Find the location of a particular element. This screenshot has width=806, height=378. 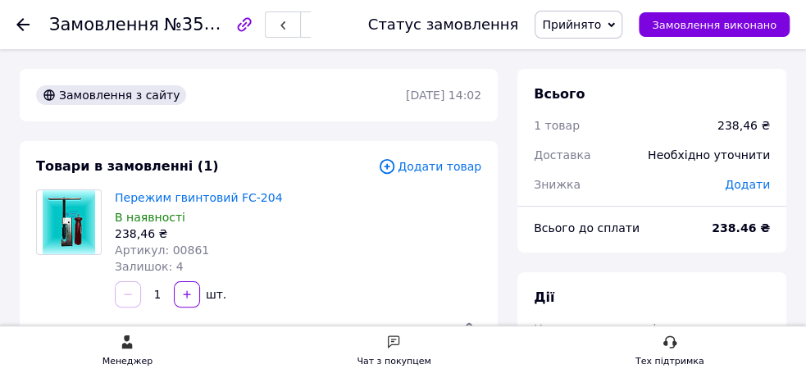

span: Додати товар is located at coordinates (430, 166).